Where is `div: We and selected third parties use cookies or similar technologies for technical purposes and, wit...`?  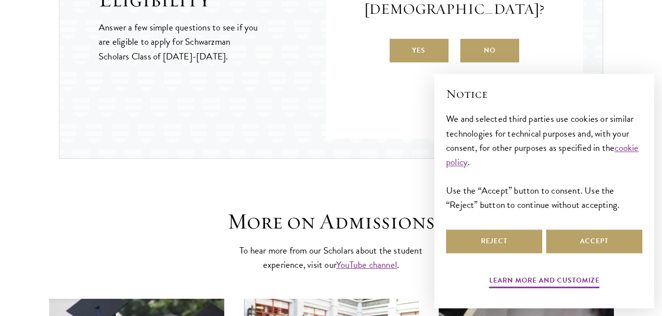 div: We and selected third parties use cookies or similar technologies for technical purposes and, wit... is located at coordinates (544, 161).